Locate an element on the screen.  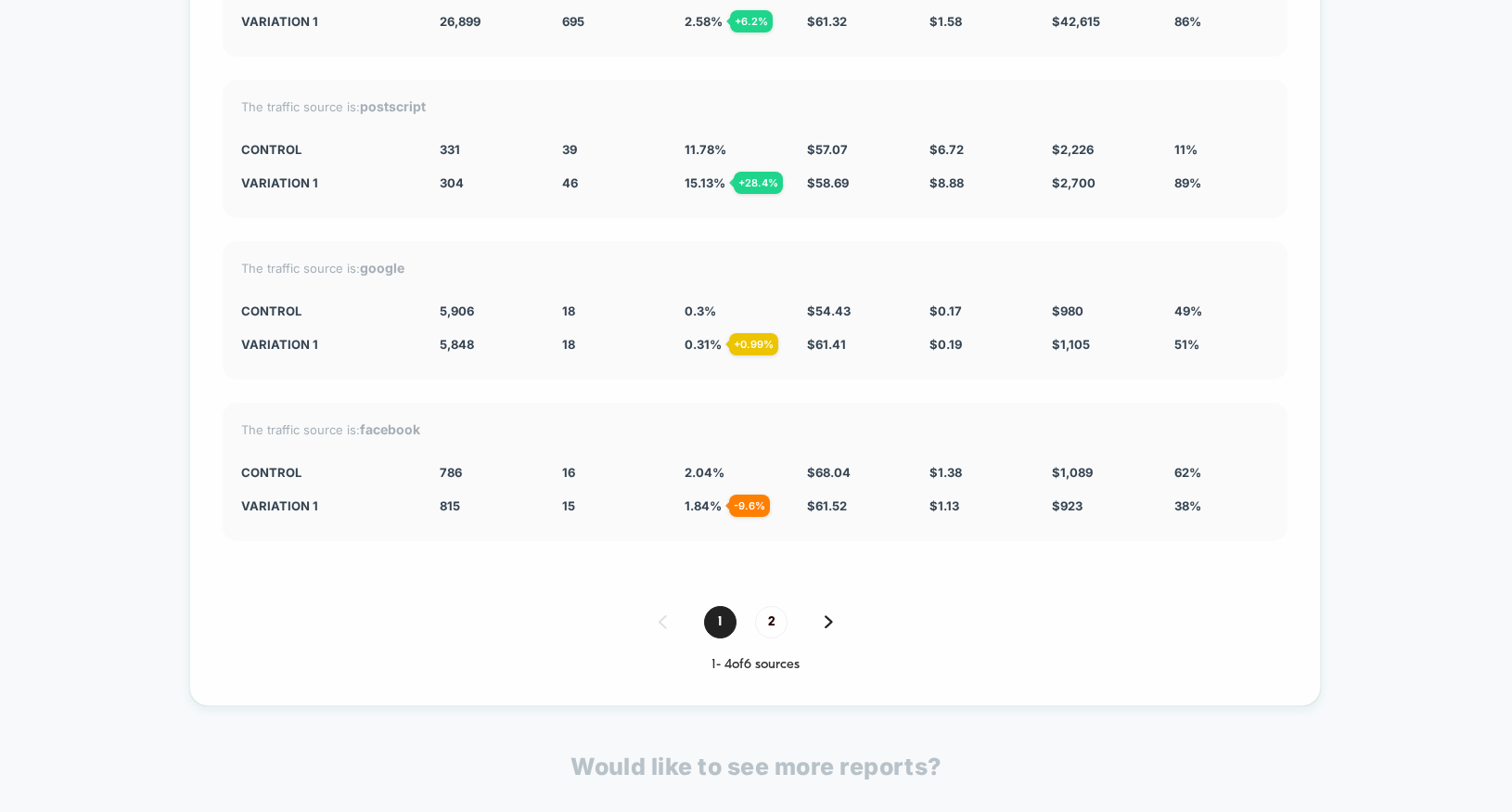
span: 0.31 % is located at coordinates (703, 344).